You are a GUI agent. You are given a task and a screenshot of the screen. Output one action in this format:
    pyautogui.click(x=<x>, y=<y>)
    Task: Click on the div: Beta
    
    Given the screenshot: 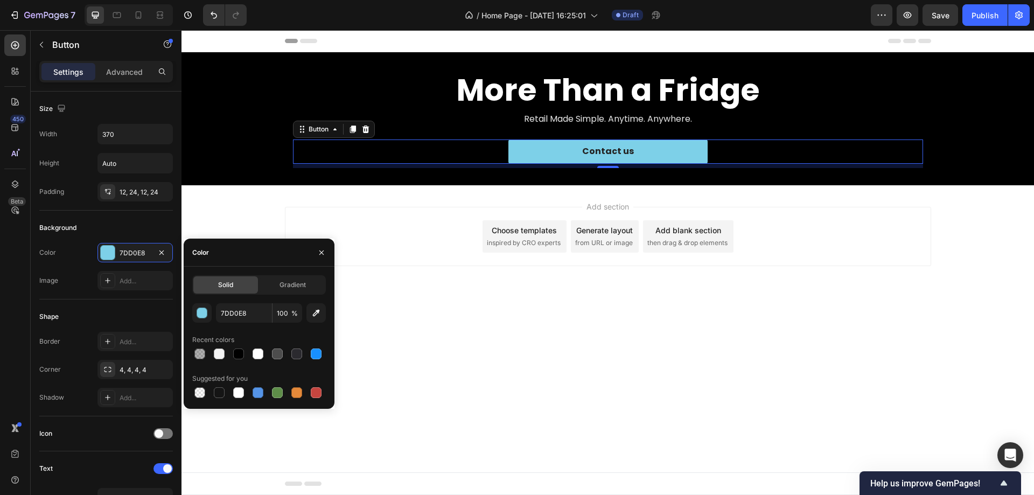 What is the action you would take?
    pyautogui.click(x=17, y=201)
    